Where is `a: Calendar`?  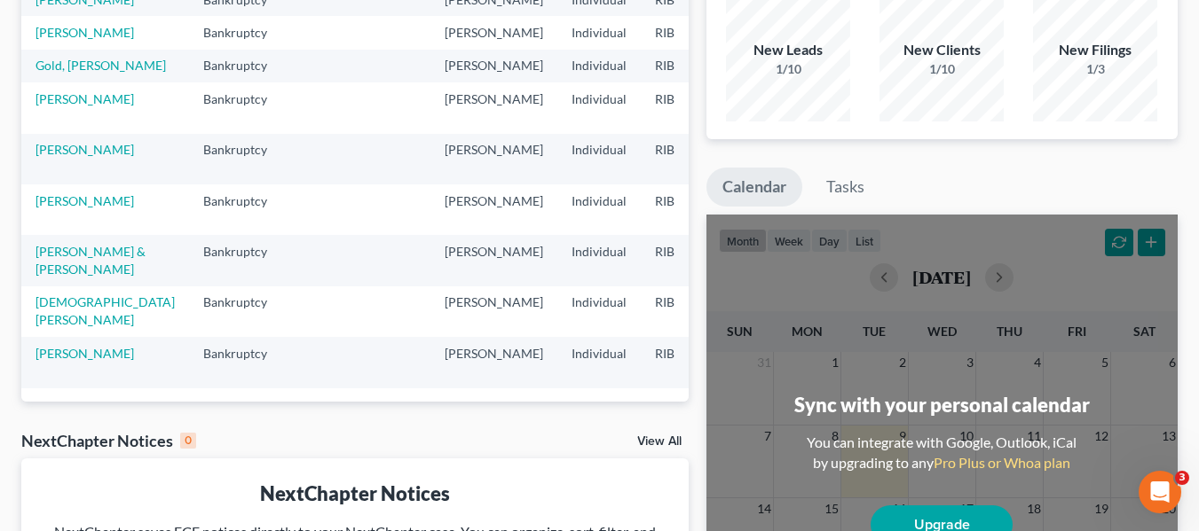
a: Calendar is located at coordinates (754, 187).